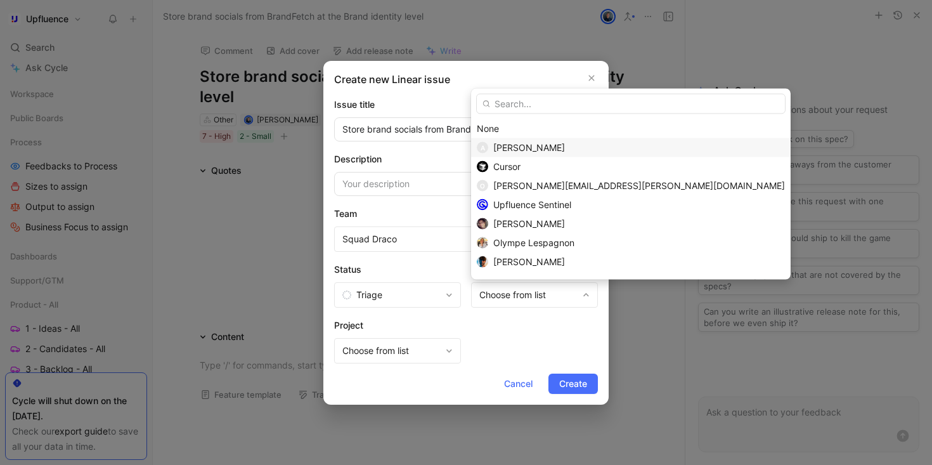 The image size is (932, 465). What do you see at coordinates (534, 242) in the screenshot?
I see `span: Olympe Lespagnon` at bounding box center [534, 242].